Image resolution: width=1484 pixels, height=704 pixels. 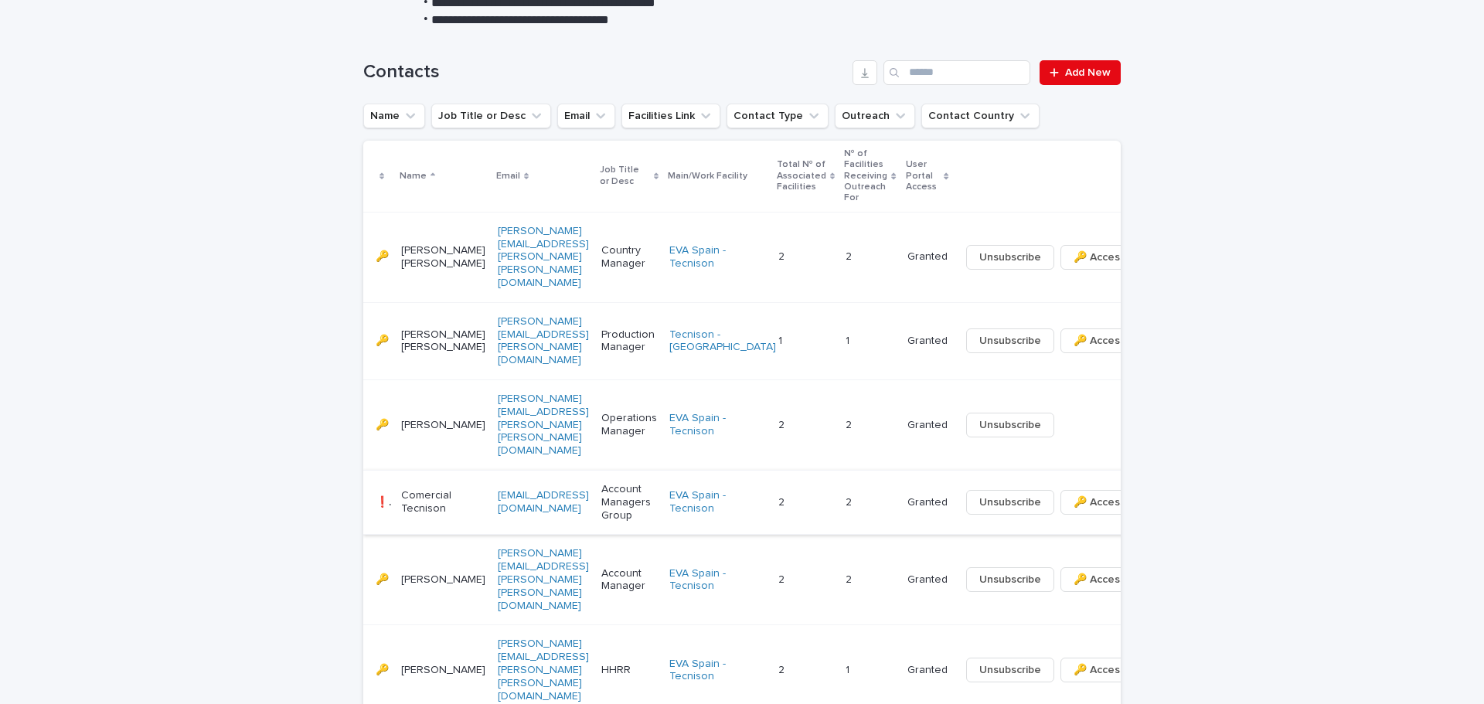 I want to click on button: Job Title or Desc, so click(x=491, y=116).